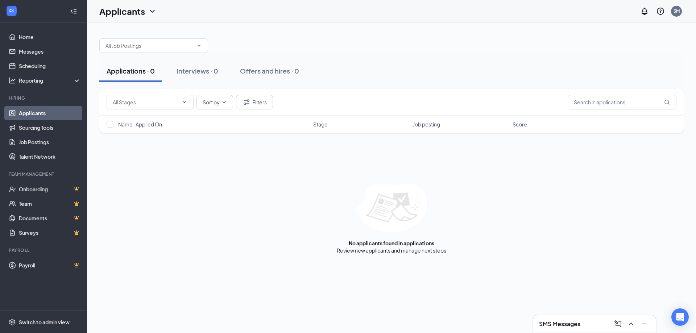 This screenshot has width=696, height=333. What do you see at coordinates (676, 11) in the screenshot?
I see `div: 3M` at bounding box center [676, 11].